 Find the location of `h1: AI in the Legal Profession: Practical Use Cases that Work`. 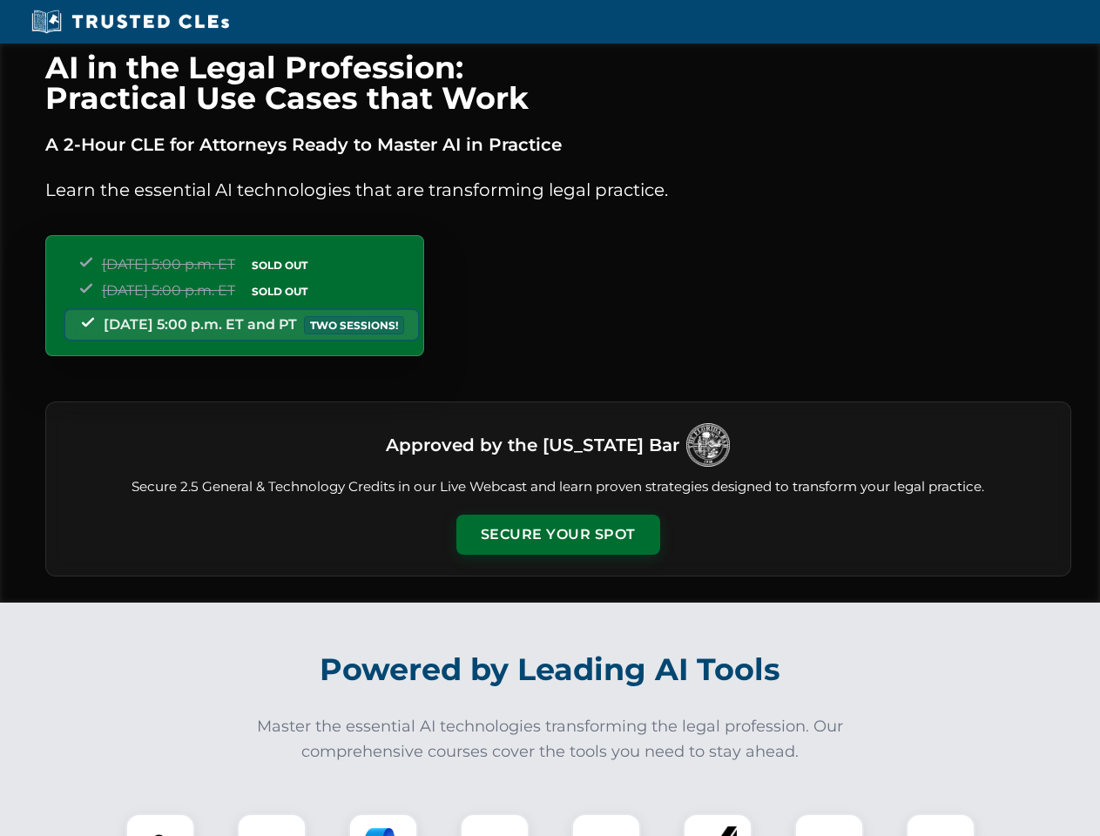

h1: AI in the Legal Profession: Practical Use Cases that Work is located at coordinates (558, 83).